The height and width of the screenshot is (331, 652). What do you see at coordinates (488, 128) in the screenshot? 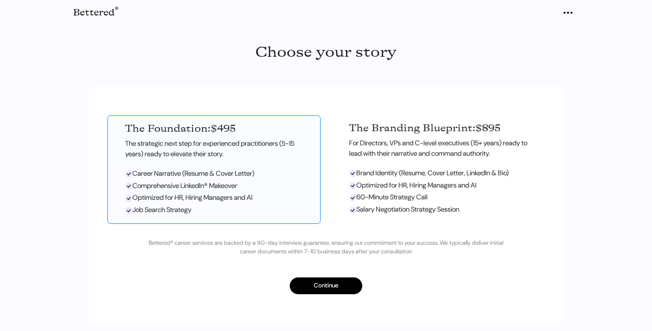
I see `span: $895` at bounding box center [488, 128].